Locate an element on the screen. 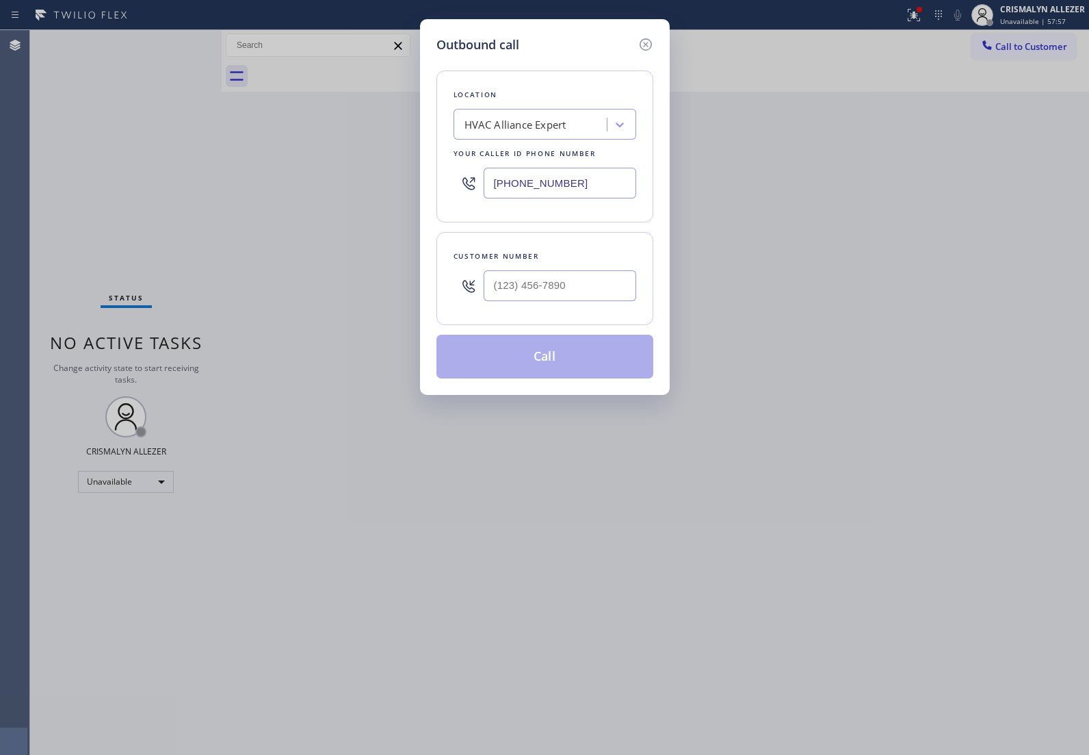 The width and height of the screenshot is (1089, 755). div: Customer number is located at coordinates (545, 256).